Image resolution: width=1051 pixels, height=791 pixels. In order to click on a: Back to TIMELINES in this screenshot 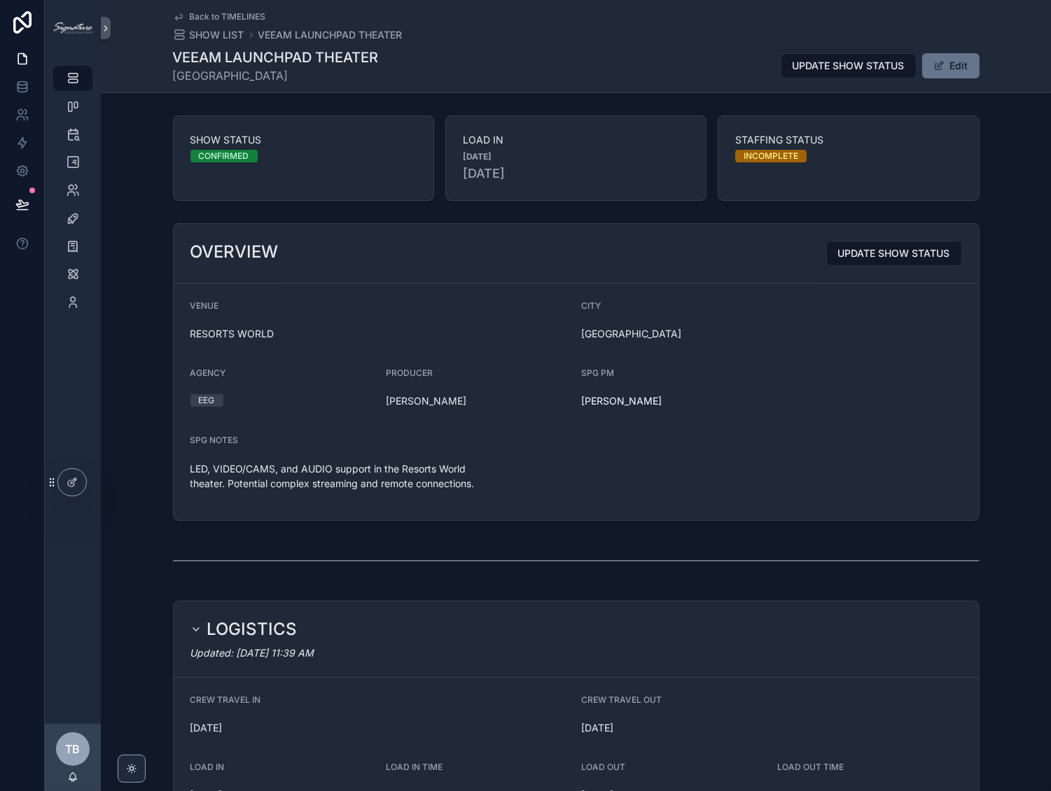, I will do `click(219, 17)`.